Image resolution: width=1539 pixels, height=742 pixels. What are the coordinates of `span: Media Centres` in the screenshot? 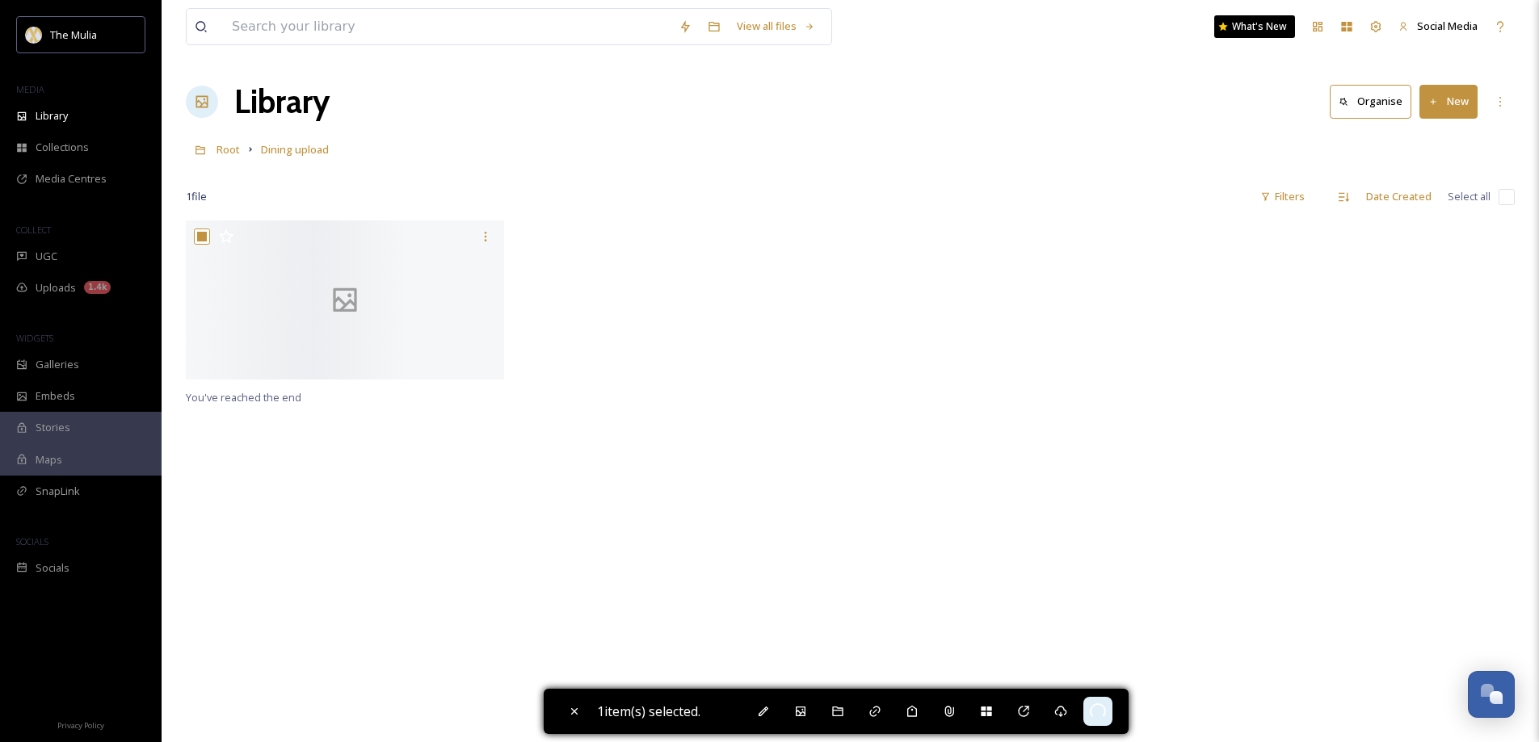 It's located at (71, 178).